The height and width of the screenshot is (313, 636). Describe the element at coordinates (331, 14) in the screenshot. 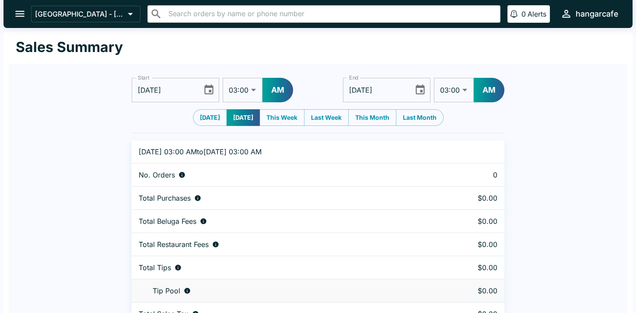

I see `input: Search orders by name or phone number` at that location.